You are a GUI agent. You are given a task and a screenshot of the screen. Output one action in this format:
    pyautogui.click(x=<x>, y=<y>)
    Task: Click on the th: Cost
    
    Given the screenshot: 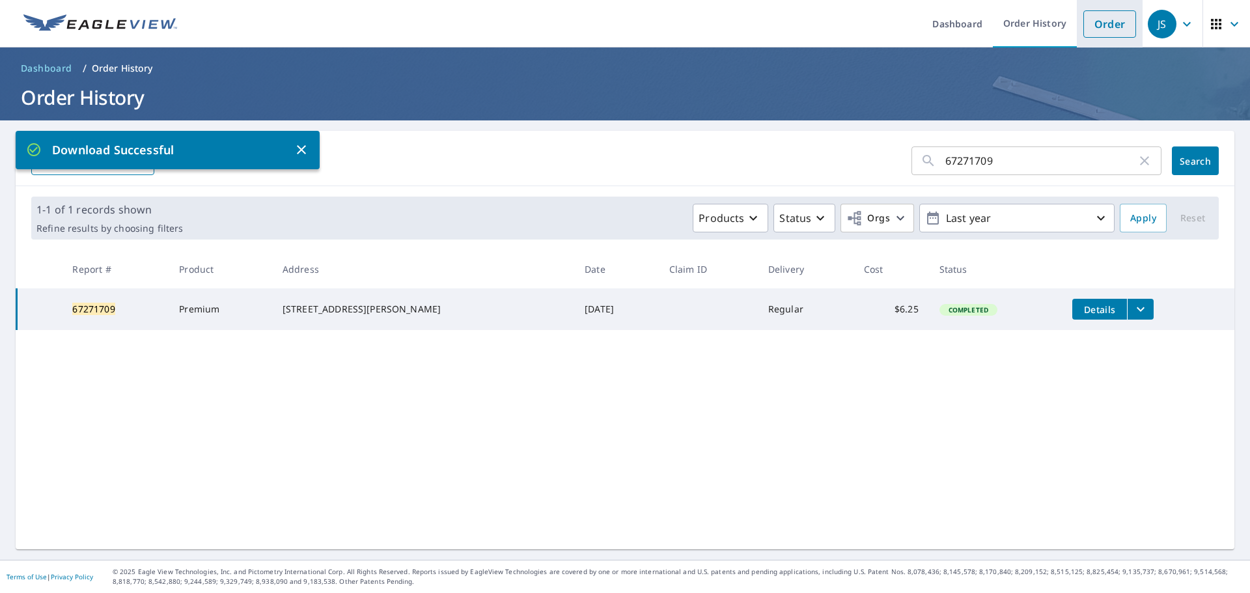 What is the action you would take?
    pyautogui.click(x=891, y=269)
    